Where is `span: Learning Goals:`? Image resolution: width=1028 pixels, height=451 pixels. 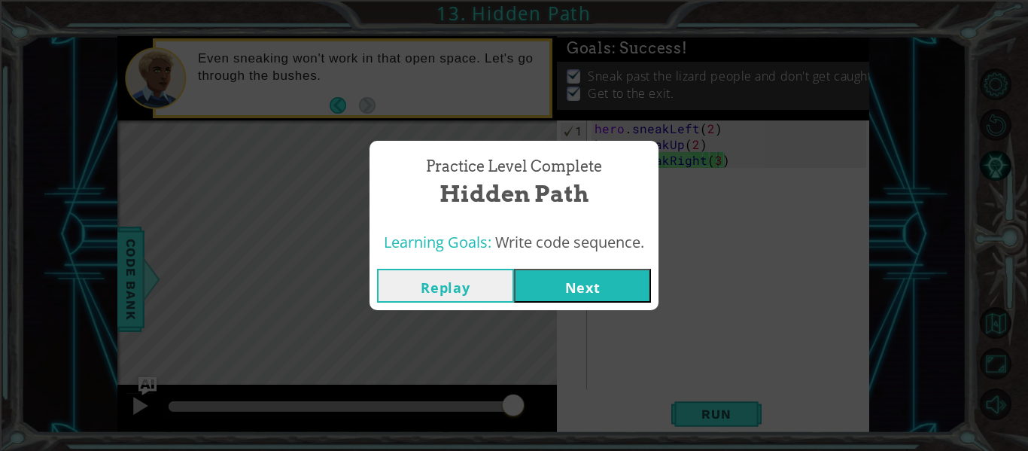 span: Learning Goals: is located at coordinates (437, 242).